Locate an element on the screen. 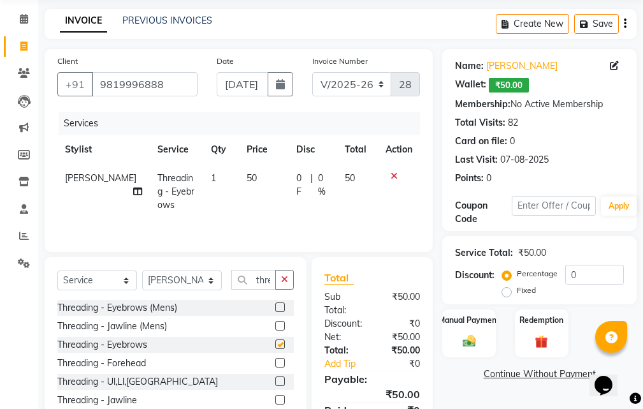  button: +91 is located at coordinates (75, 84).